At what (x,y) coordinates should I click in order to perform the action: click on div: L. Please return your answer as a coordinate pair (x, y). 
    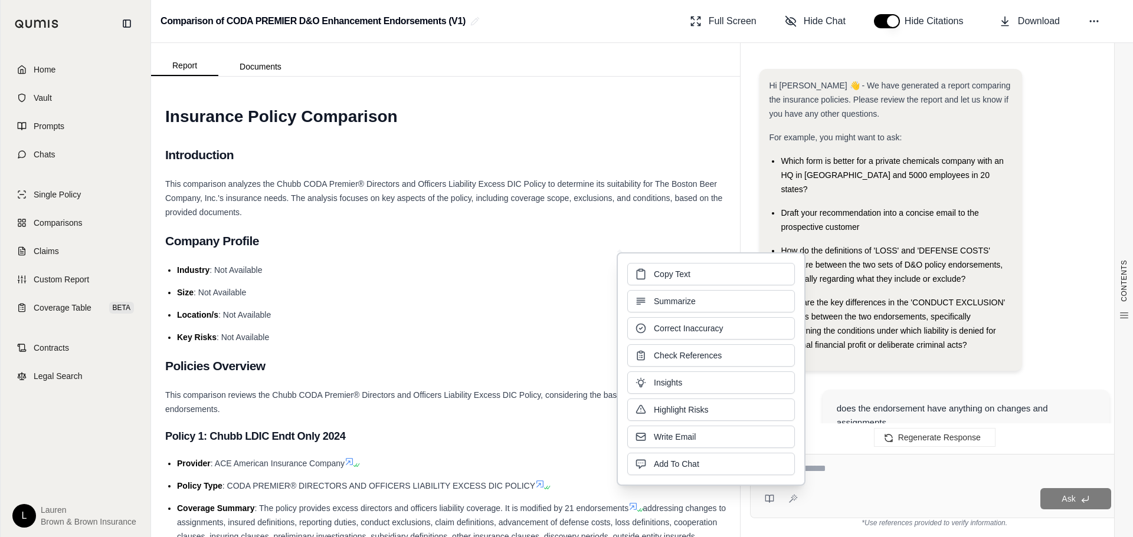
    Looking at the image, I should click on (24, 516).